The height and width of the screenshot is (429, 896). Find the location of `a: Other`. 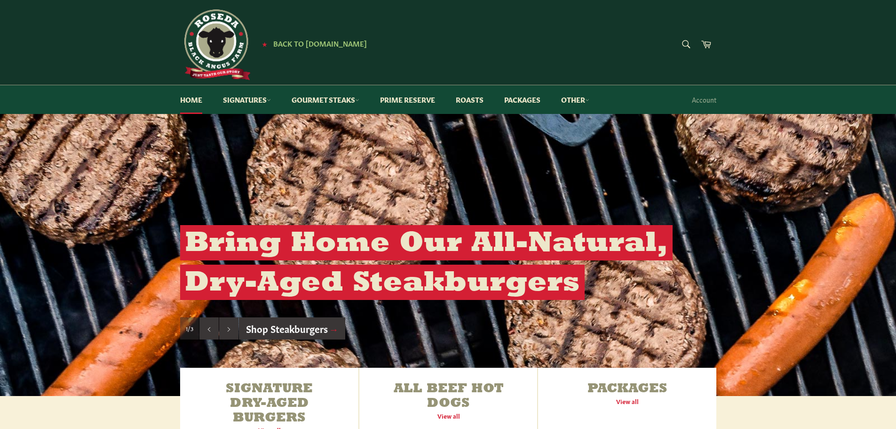

a: Other is located at coordinates (575, 99).